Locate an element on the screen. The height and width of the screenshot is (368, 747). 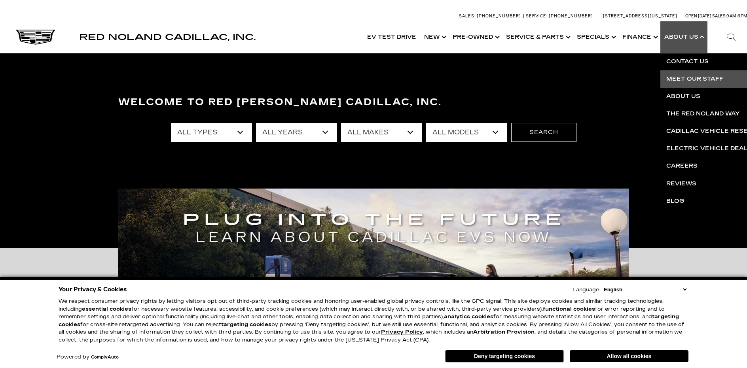
select: Filter by year is located at coordinates (296, 132).